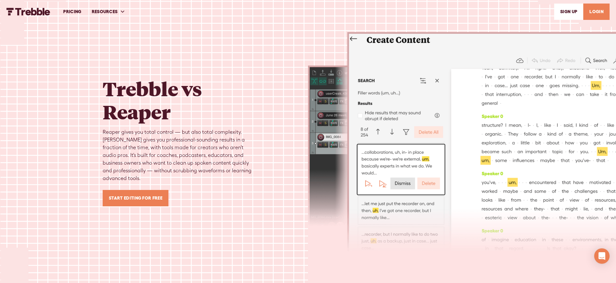  I want to click on a: SIGn UP, so click(568, 12).